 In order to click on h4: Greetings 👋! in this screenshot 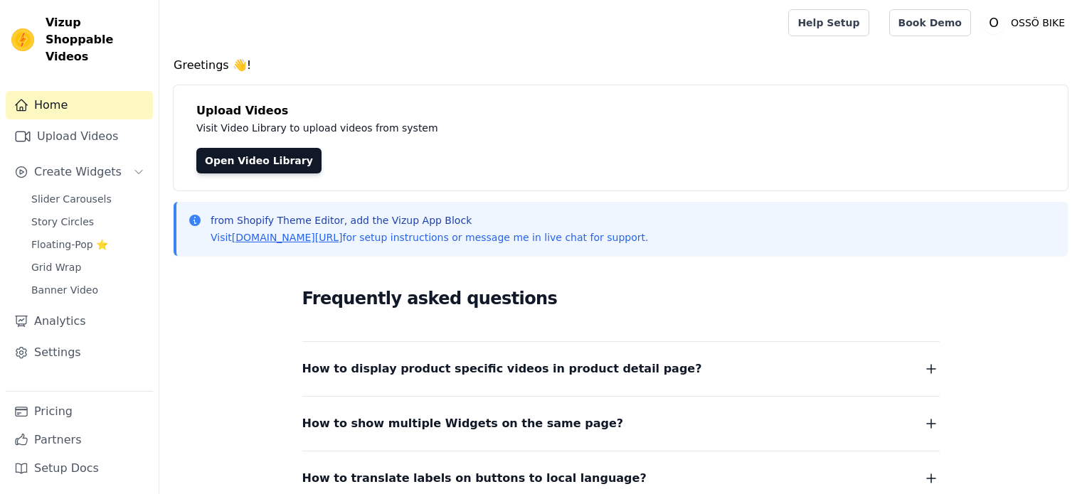, I will do `click(620, 65)`.